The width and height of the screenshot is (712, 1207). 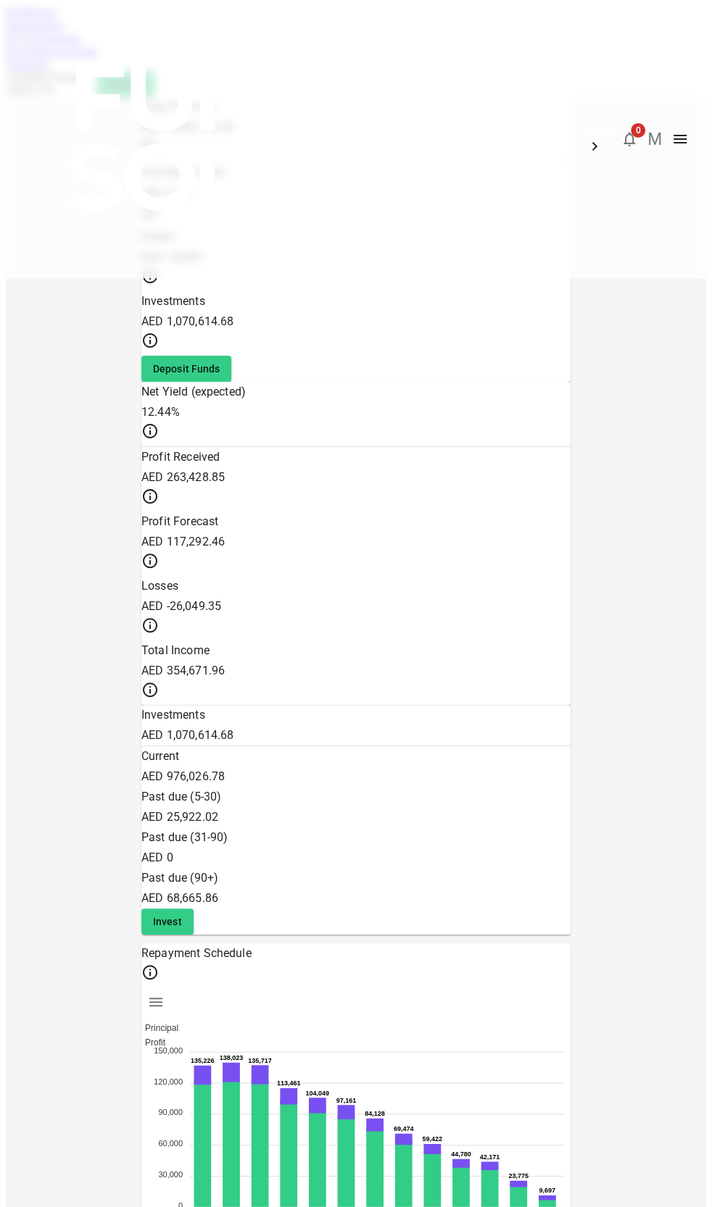 I want to click on tspan: 120,000, so click(x=168, y=1081).